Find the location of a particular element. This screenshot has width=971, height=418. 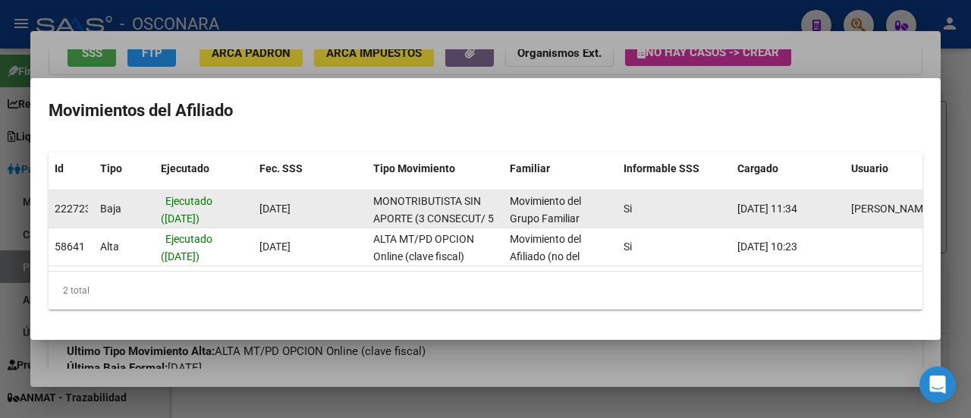

span: Fec. SSS is located at coordinates (281, 168).